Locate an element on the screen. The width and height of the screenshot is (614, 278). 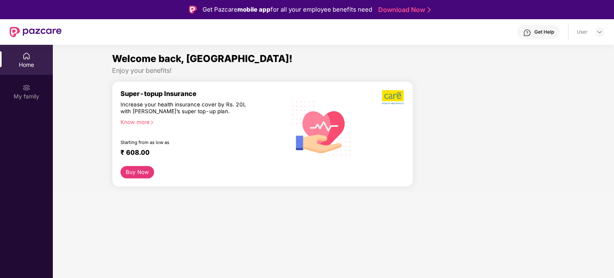
div: Get Help is located at coordinates (544, 32).